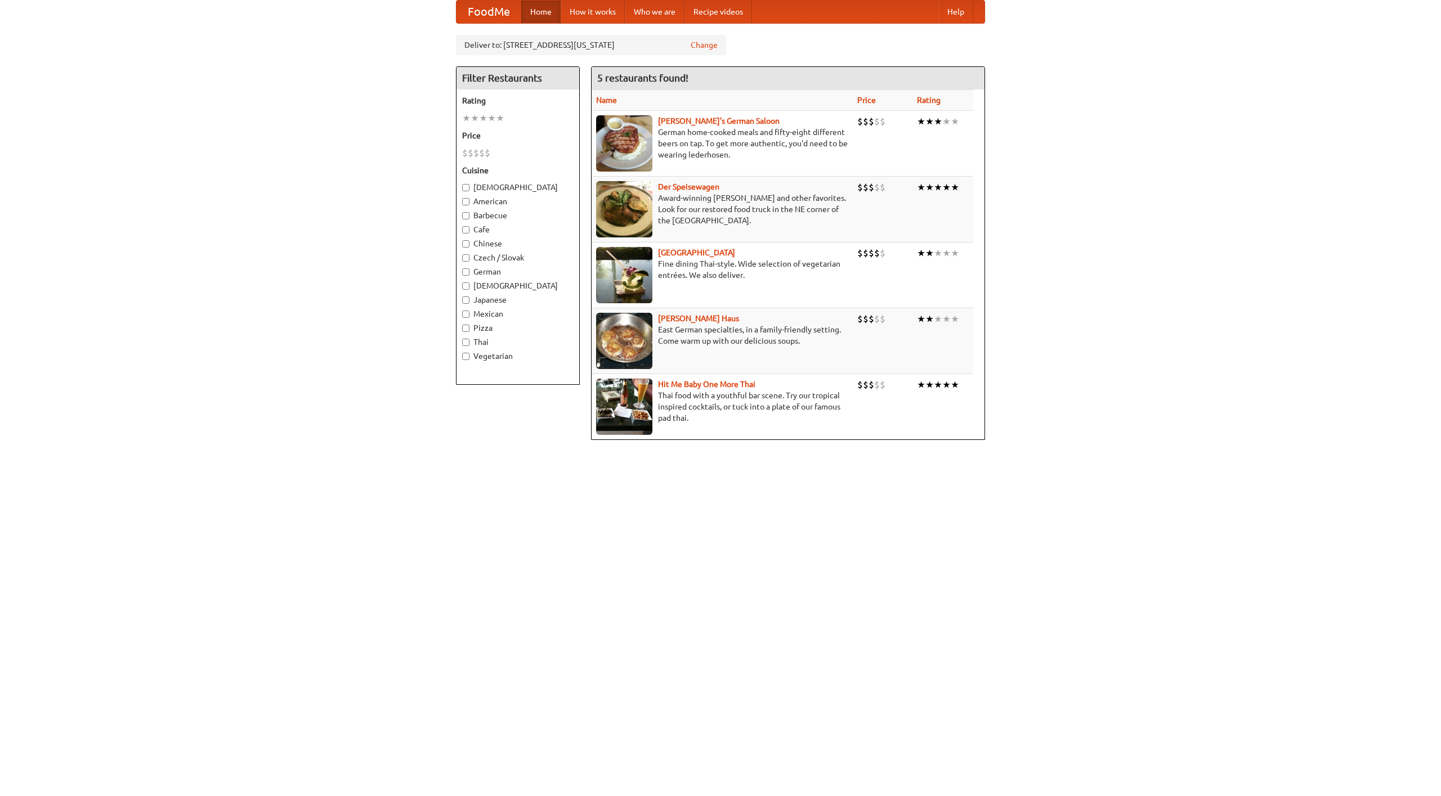 The width and height of the screenshot is (1441, 796). I want to click on label: Pizza, so click(518, 328).